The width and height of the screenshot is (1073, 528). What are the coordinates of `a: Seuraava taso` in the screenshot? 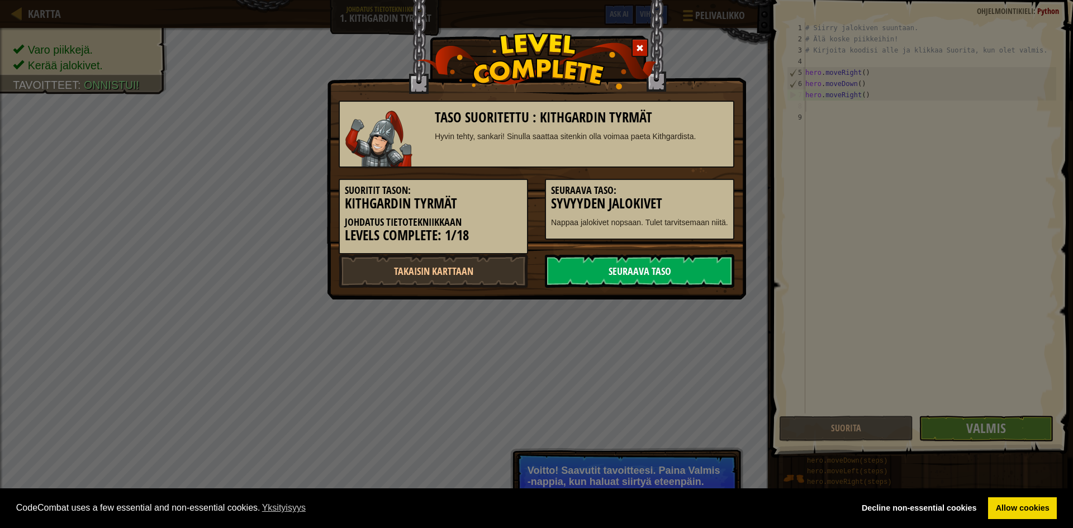 It's located at (639, 271).